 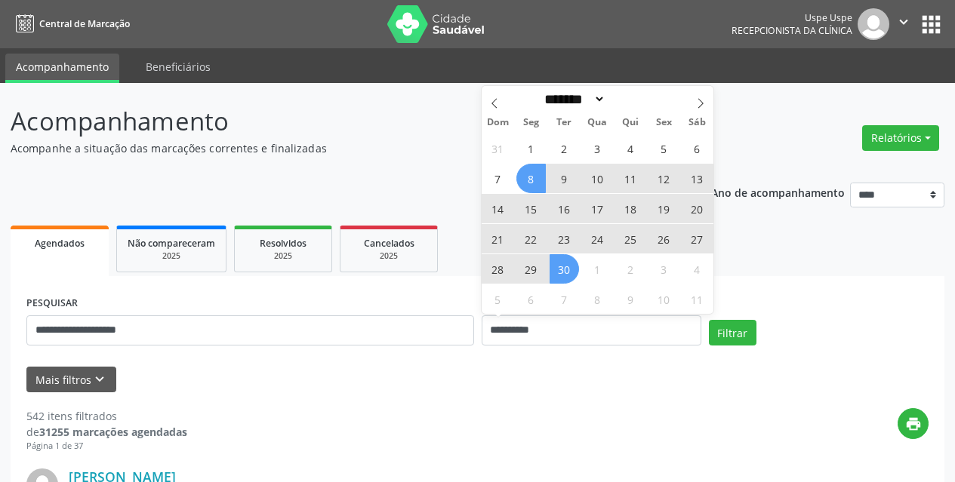 What do you see at coordinates (792, 17) in the screenshot?
I see `div: Uspe Uspe` at bounding box center [792, 17].